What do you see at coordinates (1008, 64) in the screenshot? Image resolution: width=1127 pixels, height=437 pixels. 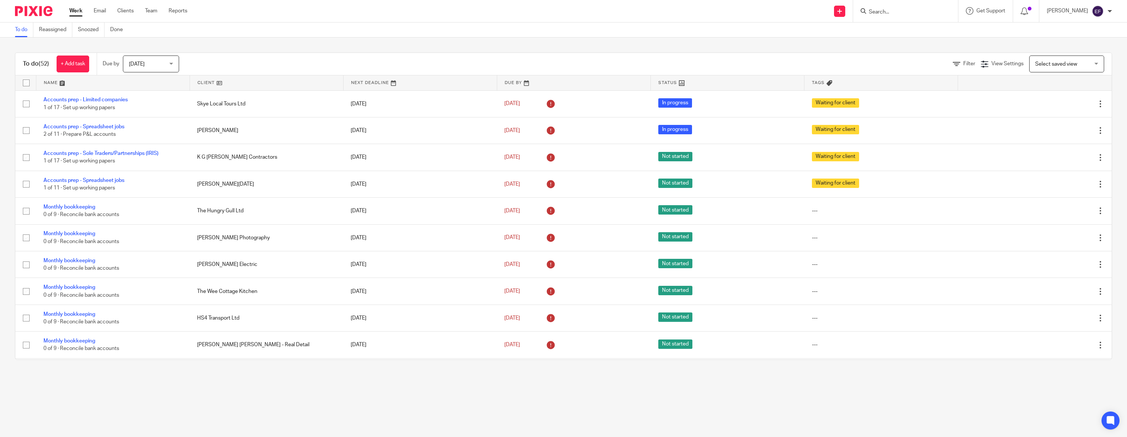 I see `span: View Settings` at bounding box center [1008, 64].